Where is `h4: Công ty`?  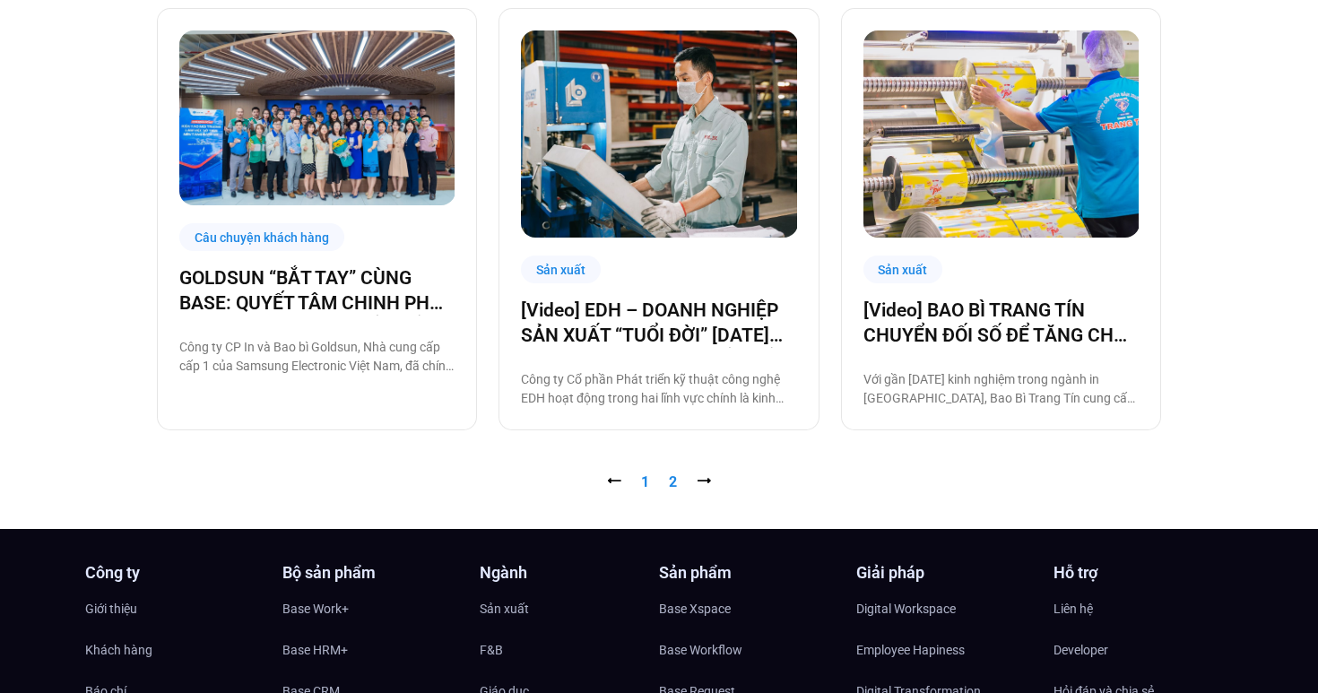 h4: Công ty is located at coordinates (175, 573).